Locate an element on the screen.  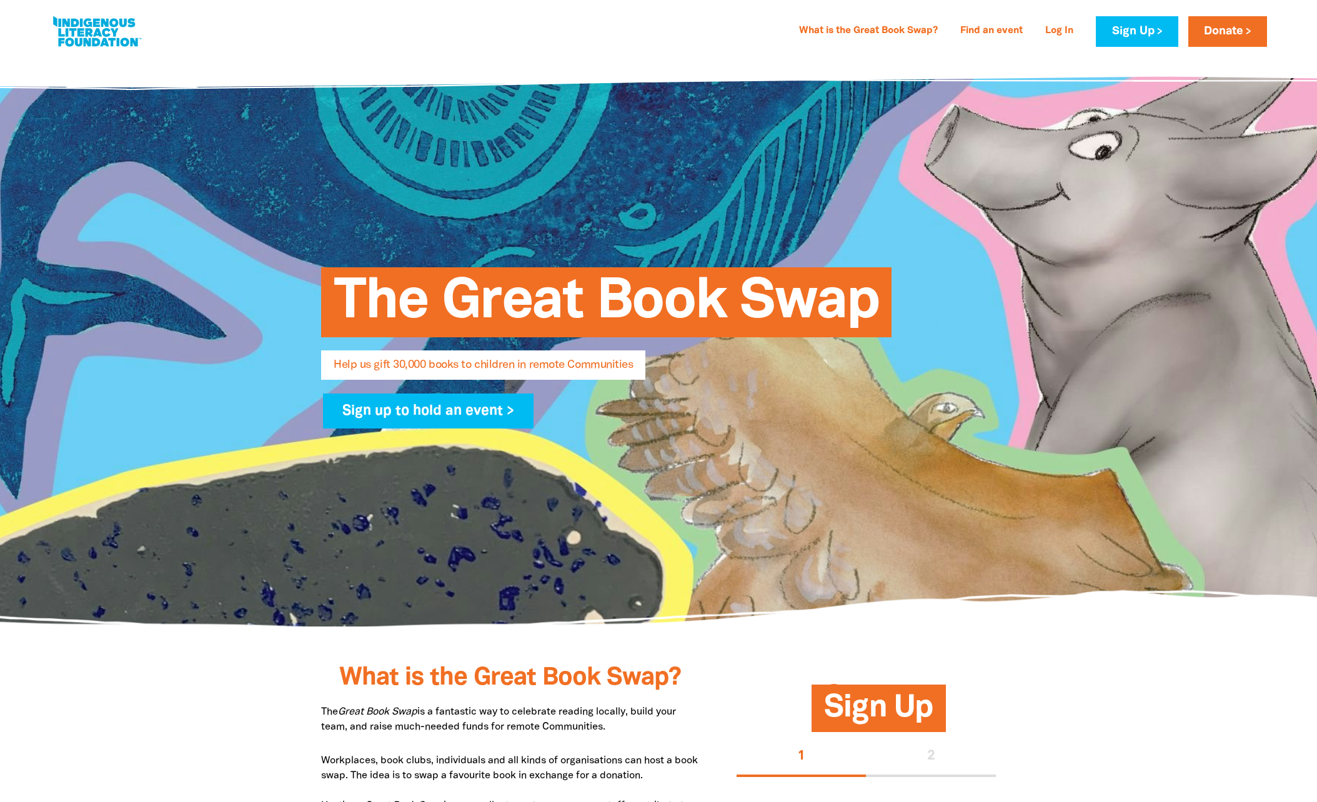
span: Help us gift 30,000 books to children in remote Communities is located at coordinates (483, 370).